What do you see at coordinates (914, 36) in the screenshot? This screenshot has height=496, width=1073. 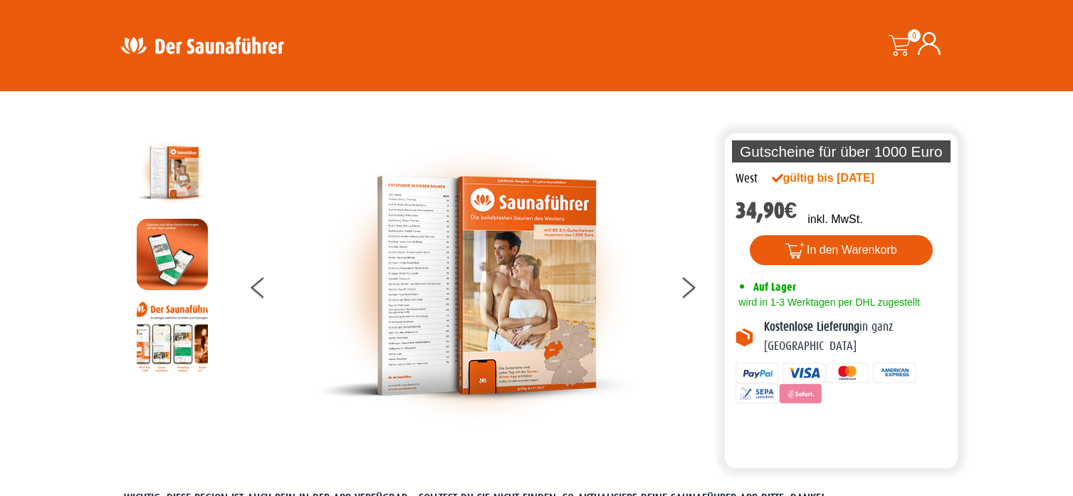 I see `span: 0` at bounding box center [914, 36].